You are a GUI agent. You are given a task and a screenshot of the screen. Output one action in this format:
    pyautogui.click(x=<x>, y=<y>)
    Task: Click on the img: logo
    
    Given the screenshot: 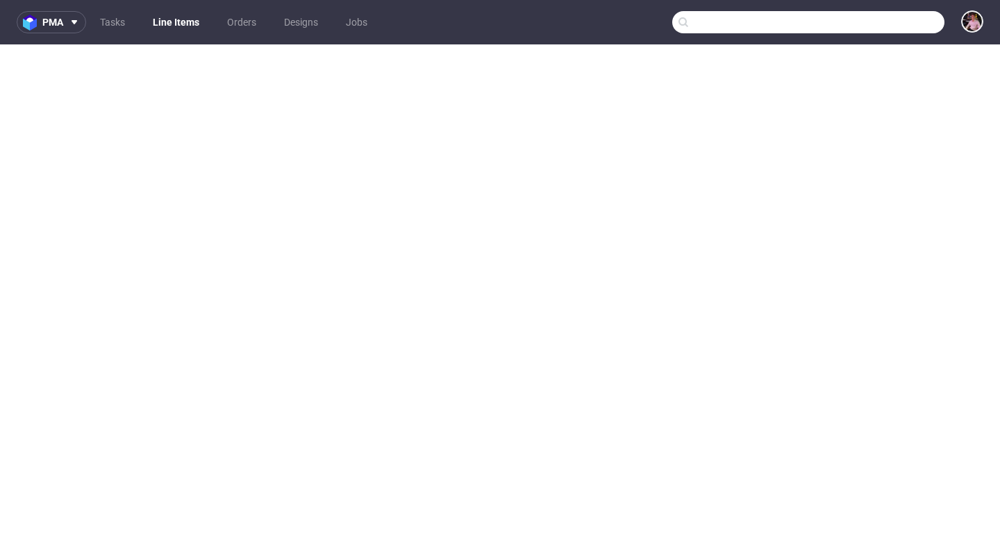 What is the action you would take?
    pyautogui.click(x=33, y=22)
    